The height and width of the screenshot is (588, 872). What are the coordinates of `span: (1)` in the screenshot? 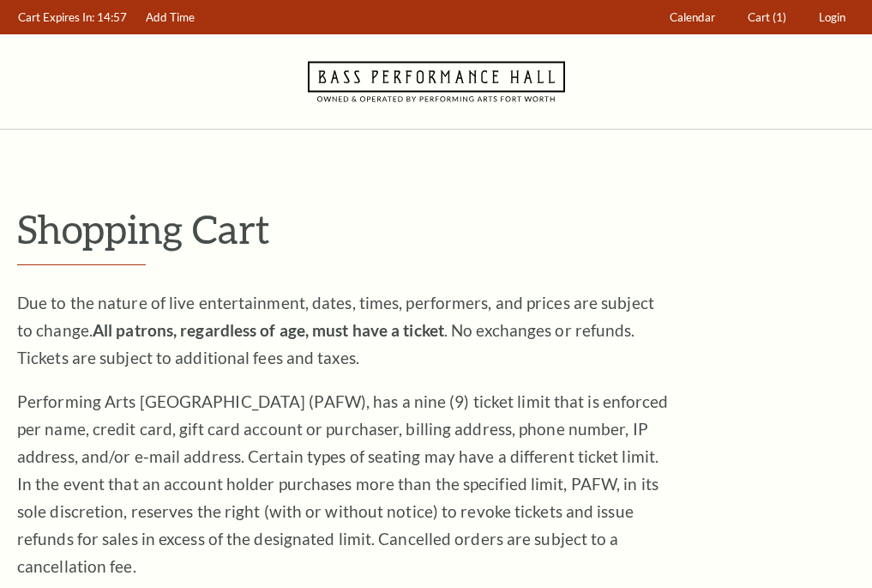 It's located at (780, 17).